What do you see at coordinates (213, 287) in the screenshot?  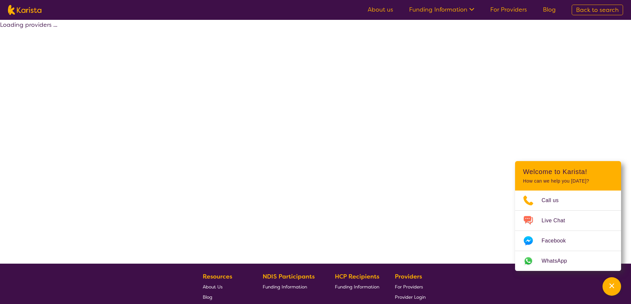 I see `span: About Us` at bounding box center [213, 287].